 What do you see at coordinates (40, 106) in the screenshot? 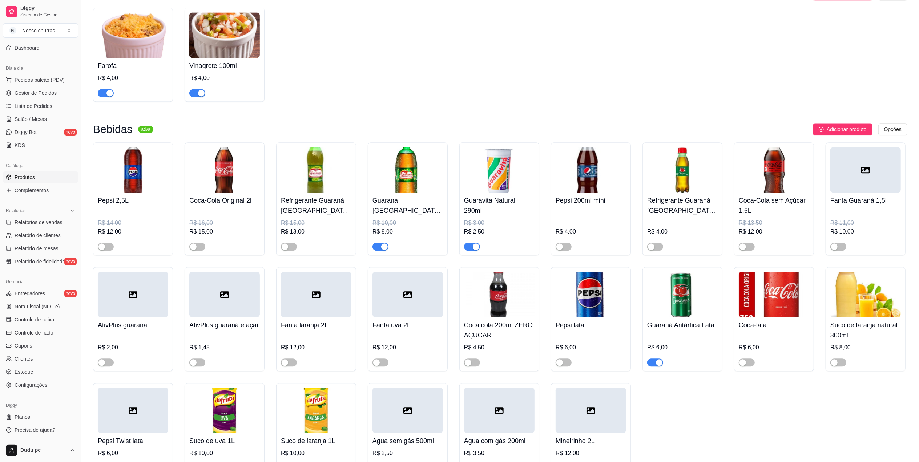
I see `a: Lista de Pedidos` at bounding box center [40, 106].